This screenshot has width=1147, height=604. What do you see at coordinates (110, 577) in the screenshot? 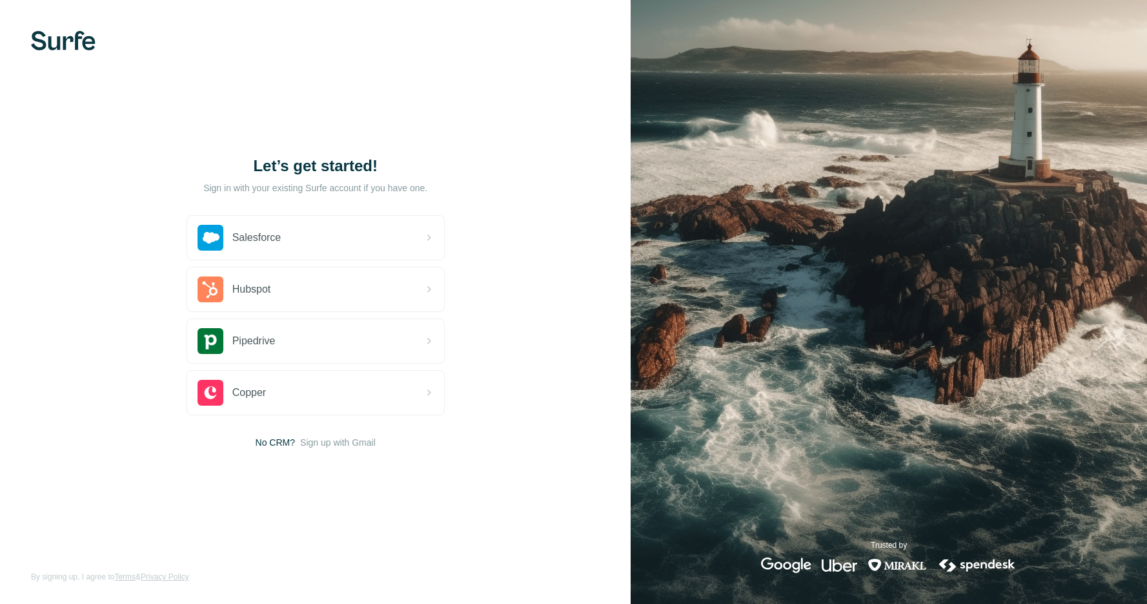
I see `span: By signing up, I agree to &` at bounding box center [110, 577].